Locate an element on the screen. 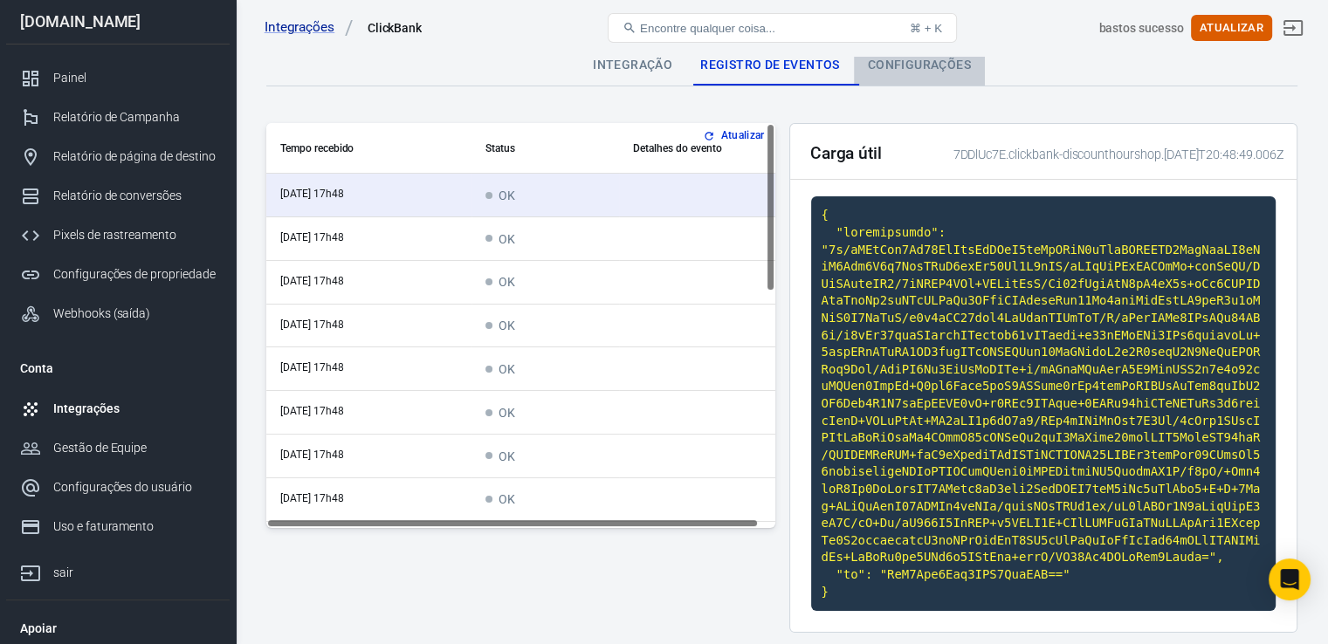 Image resolution: width=1328 pixels, height=644 pixels. font: Detalhes do evento is located at coordinates (676, 148).